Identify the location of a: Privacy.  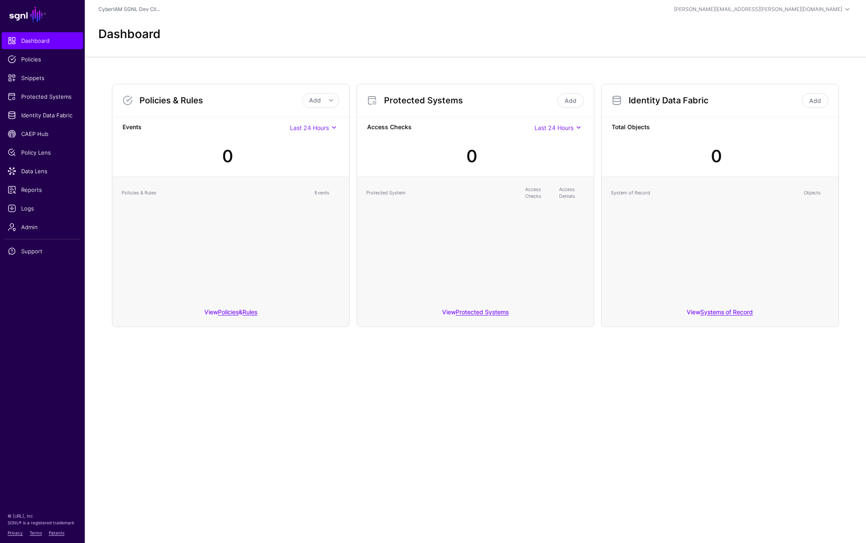
(15, 533).